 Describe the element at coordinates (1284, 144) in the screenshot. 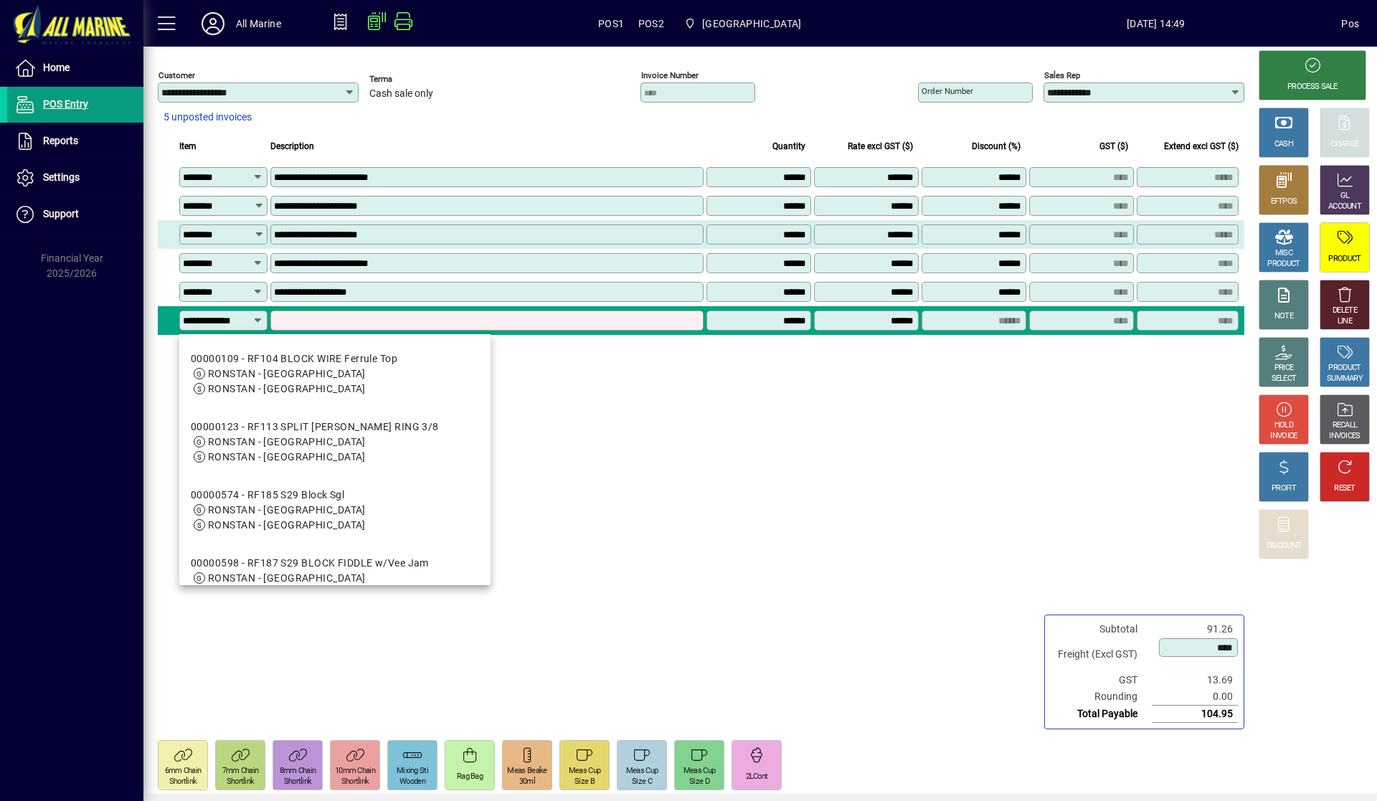

I see `div: CASH` at that location.